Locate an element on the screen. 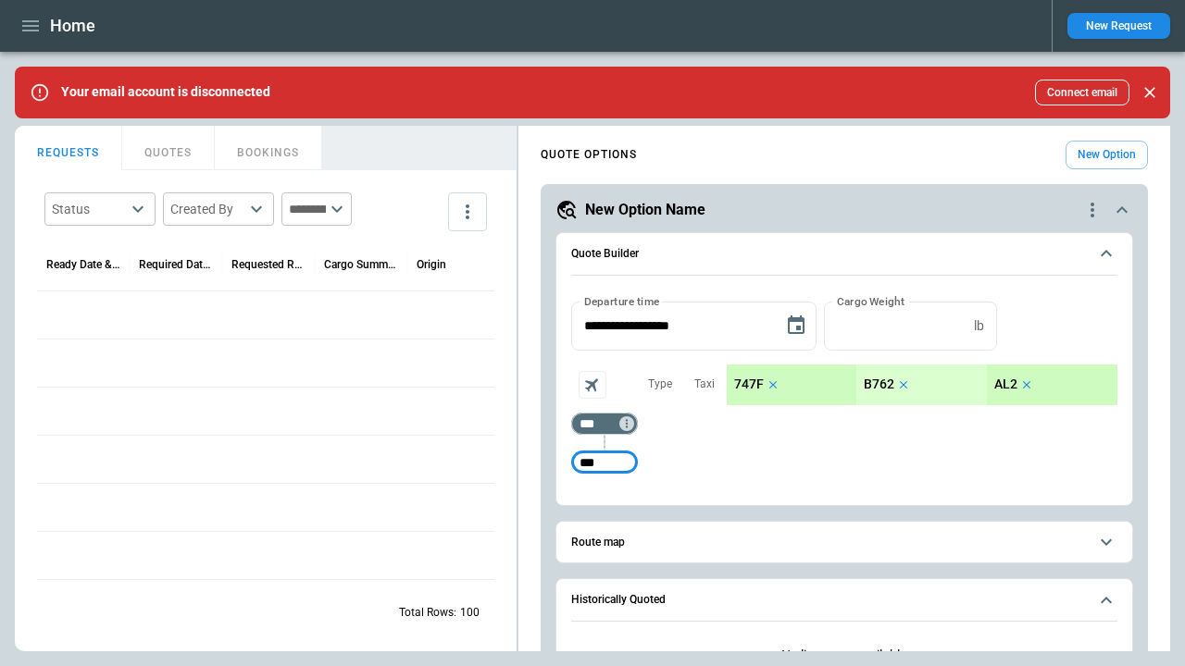 The height and width of the screenshot is (666, 1185). div: Cargo Summary is located at coordinates (361, 265).